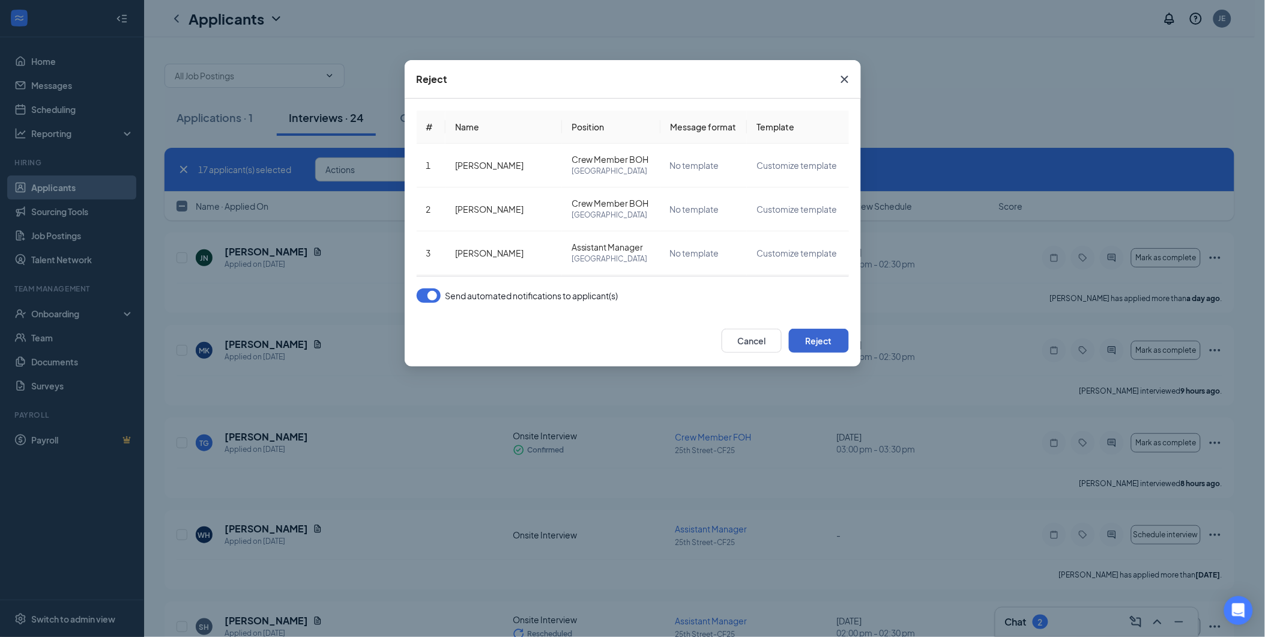 This screenshot has width=1265, height=637. What do you see at coordinates (432, 79) in the screenshot?
I see `div: Reject` at bounding box center [432, 79].